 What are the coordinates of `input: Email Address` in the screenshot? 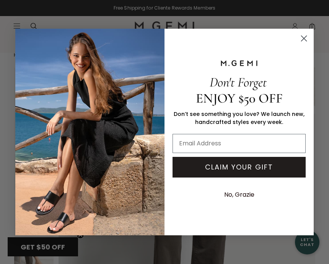 It's located at (239, 143).